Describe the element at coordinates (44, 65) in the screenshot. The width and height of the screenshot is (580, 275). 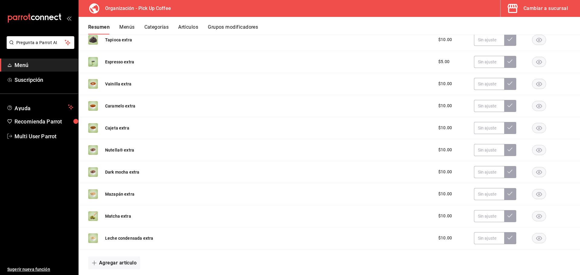
I see `span: Menú` at that location.